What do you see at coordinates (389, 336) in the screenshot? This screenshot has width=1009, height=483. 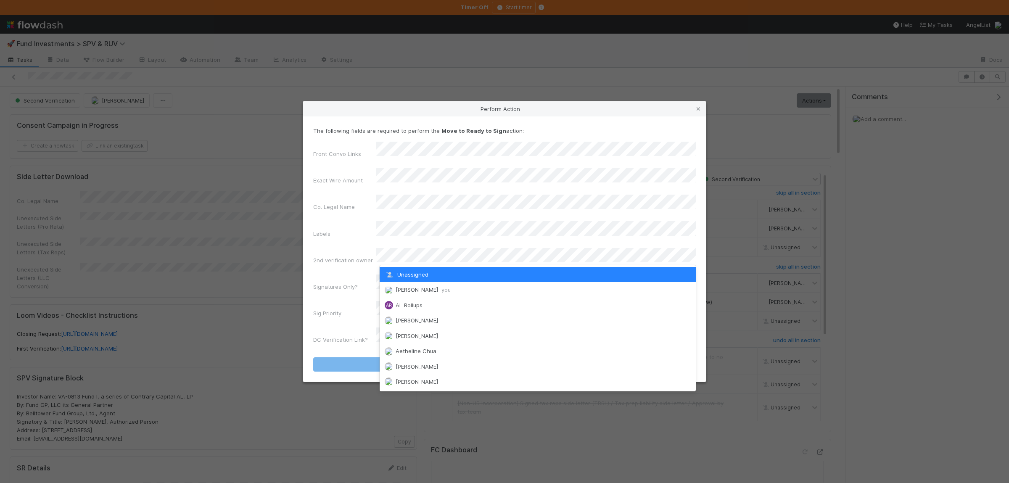 I see `img: avatar_1d14498f-6309-4f08-8780-588779e5ce37.png` at bounding box center [389, 336].